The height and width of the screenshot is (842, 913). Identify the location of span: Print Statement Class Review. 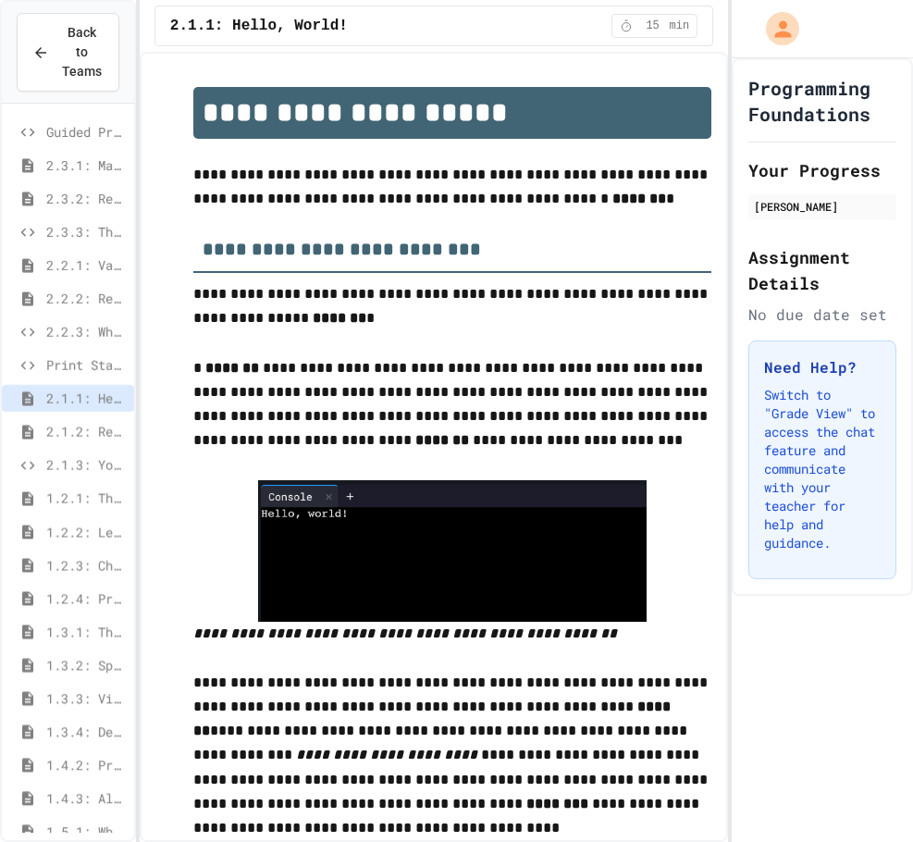
(86, 364).